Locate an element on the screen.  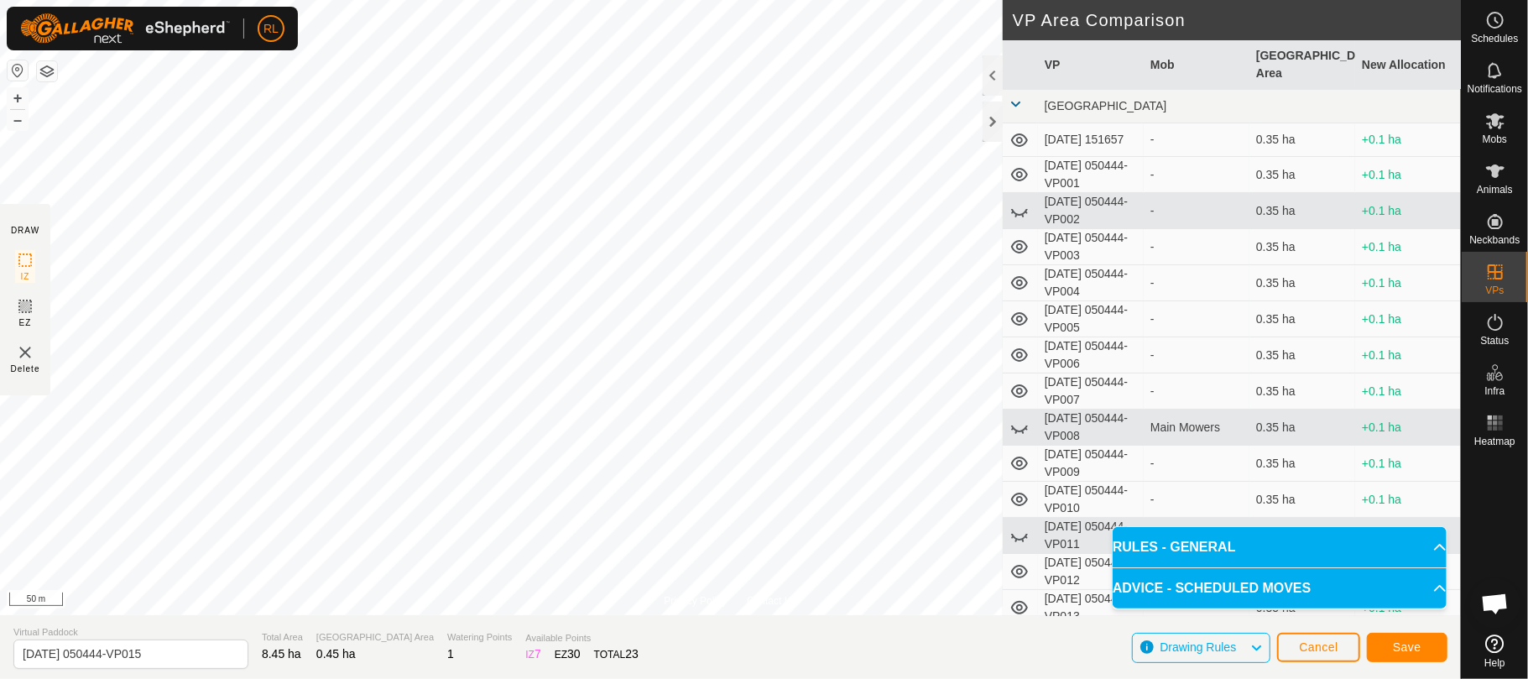
span: Animals is located at coordinates (1495, 190).